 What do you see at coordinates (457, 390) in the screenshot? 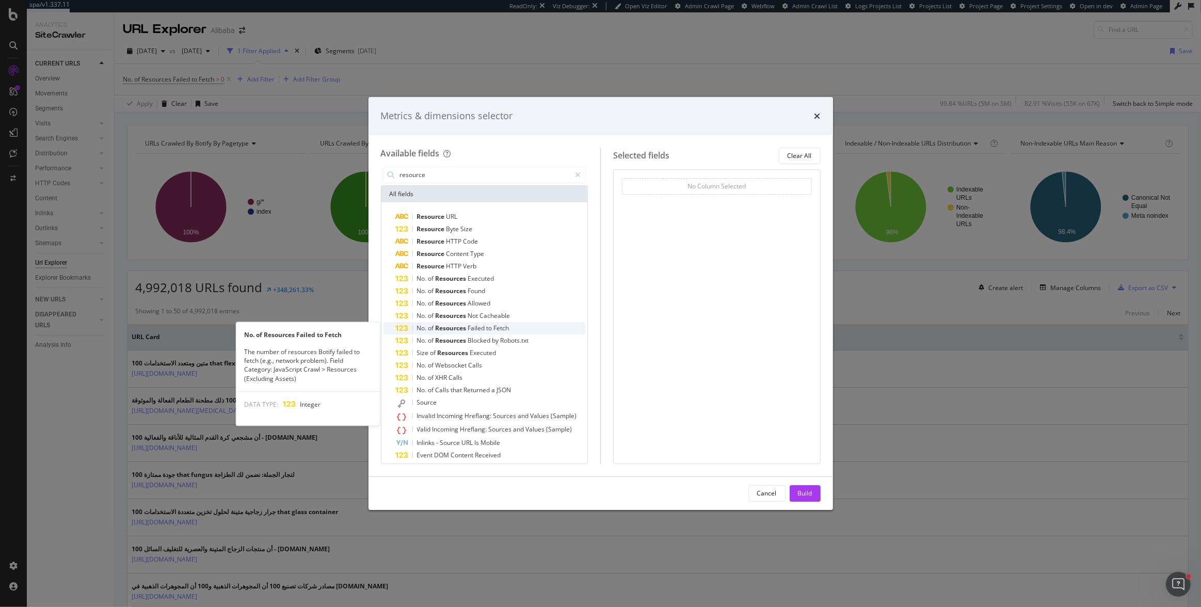
I see `span: that` at bounding box center [457, 390].